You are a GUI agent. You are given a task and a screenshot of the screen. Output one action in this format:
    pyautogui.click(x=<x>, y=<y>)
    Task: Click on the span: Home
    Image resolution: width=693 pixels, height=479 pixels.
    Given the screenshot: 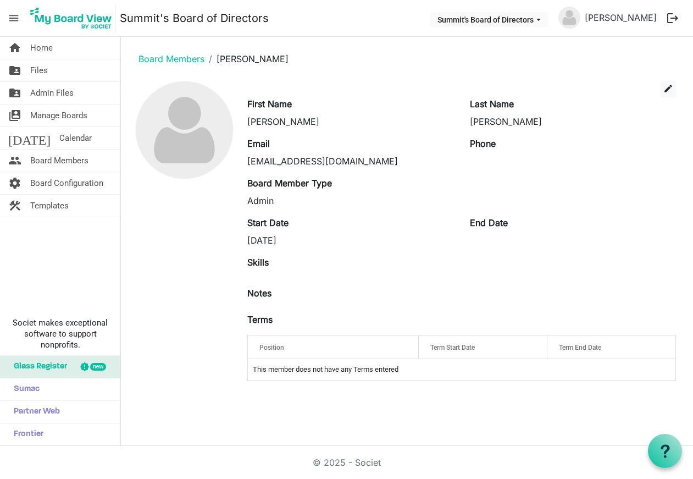 What is the action you would take?
    pyautogui.click(x=41, y=48)
    